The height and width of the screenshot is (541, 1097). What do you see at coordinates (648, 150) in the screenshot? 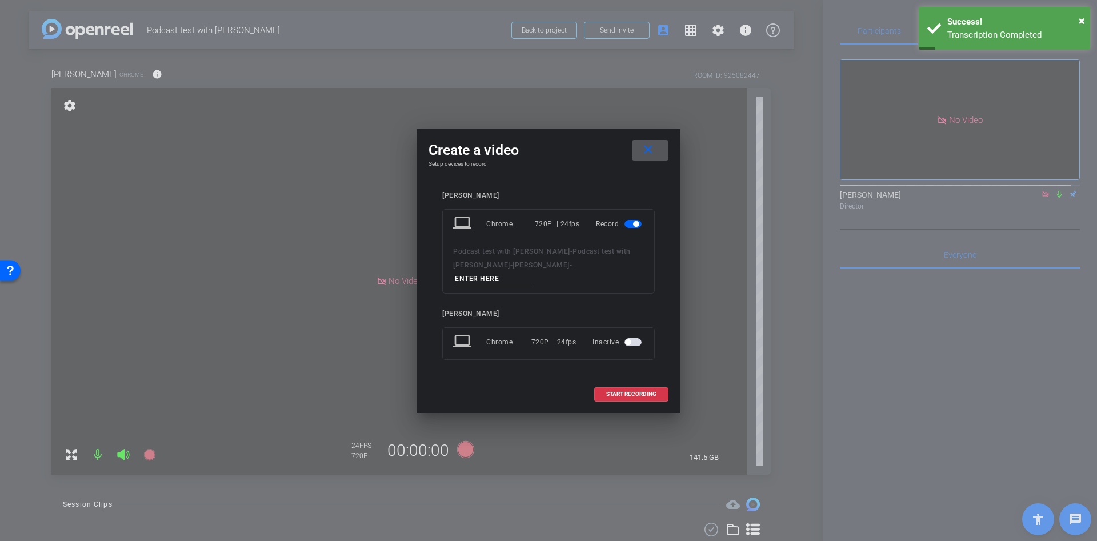
I see `mat-icon: close` at bounding box center [648, 150].